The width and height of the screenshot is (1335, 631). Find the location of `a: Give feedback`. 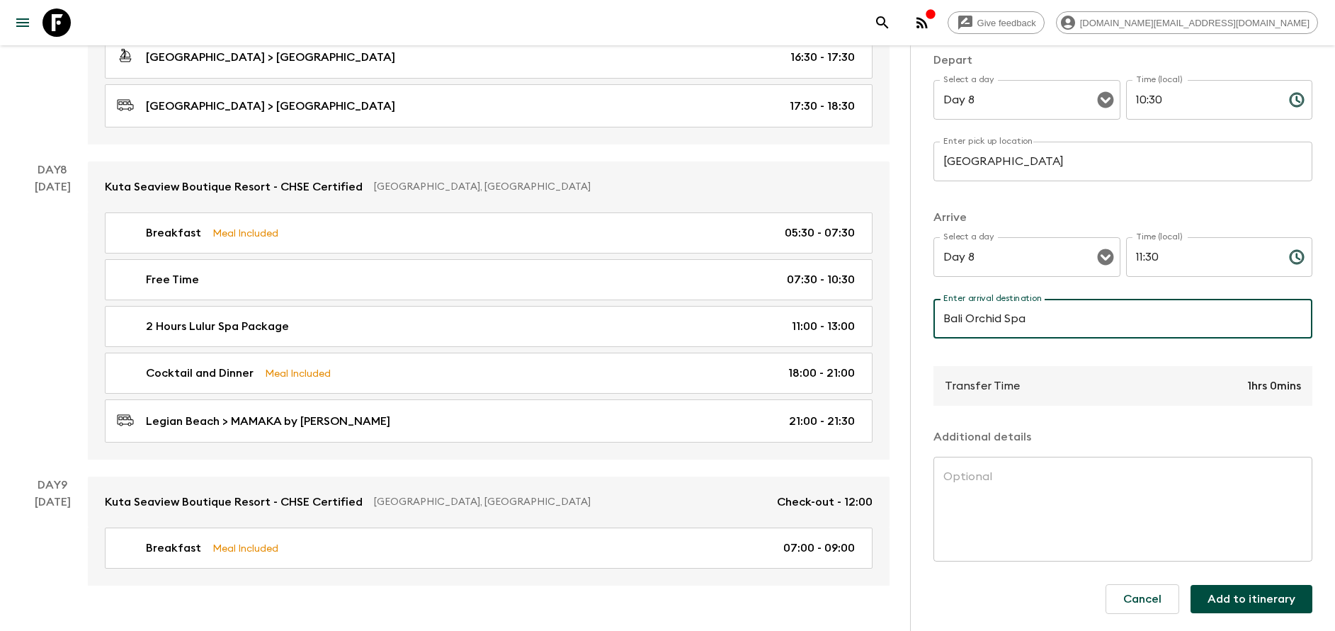

a: Give feedback is located at coordinates (996, 23).